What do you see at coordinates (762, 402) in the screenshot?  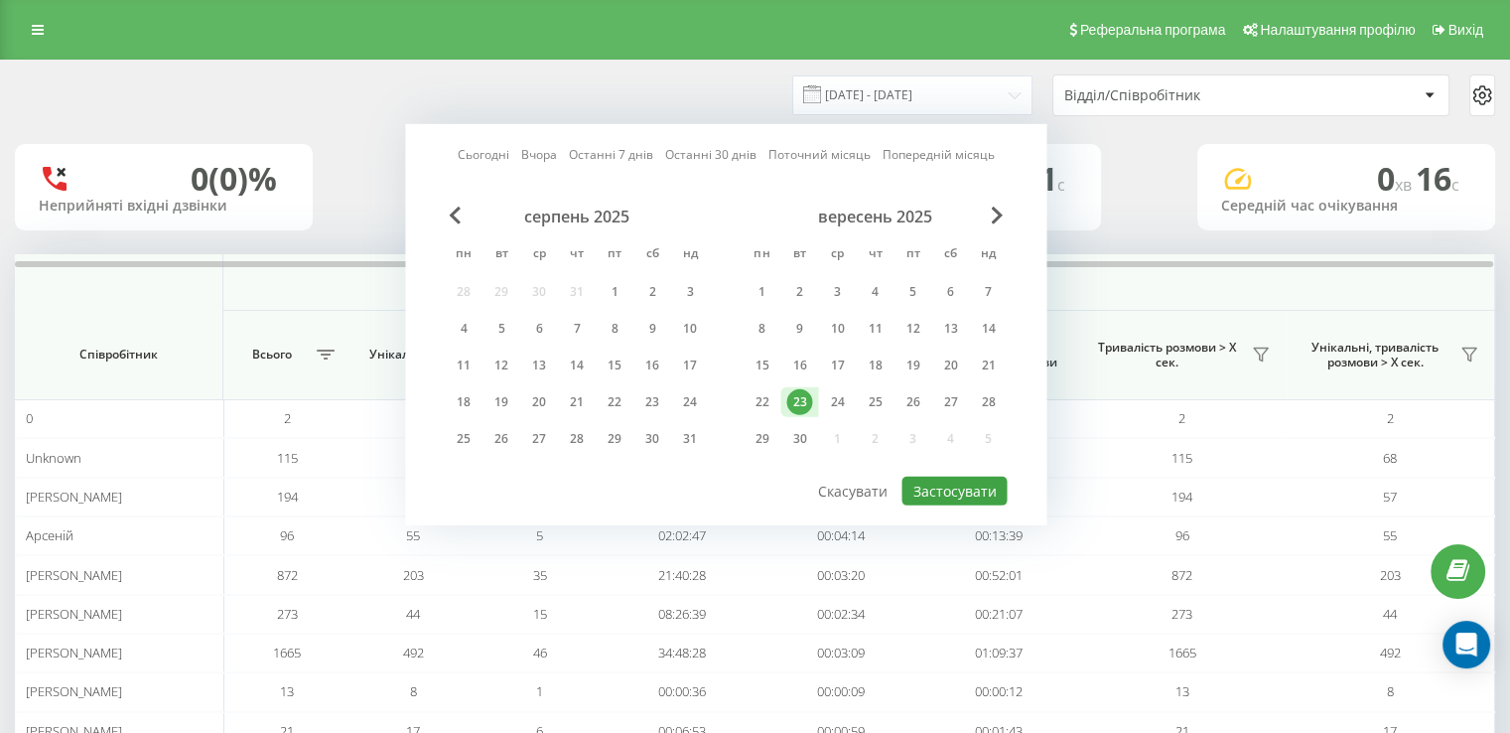 I see `div: пн 22 вер 2025 р.` at bounding box center [762, 402].